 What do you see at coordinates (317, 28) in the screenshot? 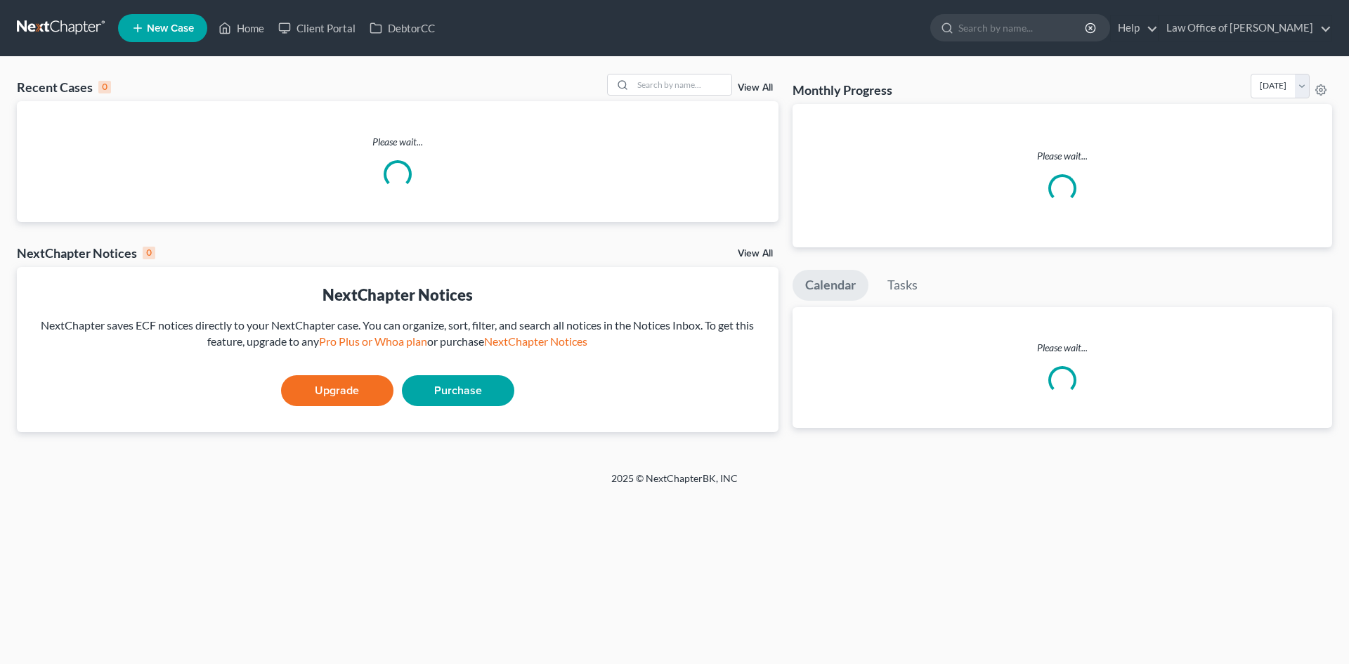
I see `a: Client Portal` at bounding box center [317, 28].